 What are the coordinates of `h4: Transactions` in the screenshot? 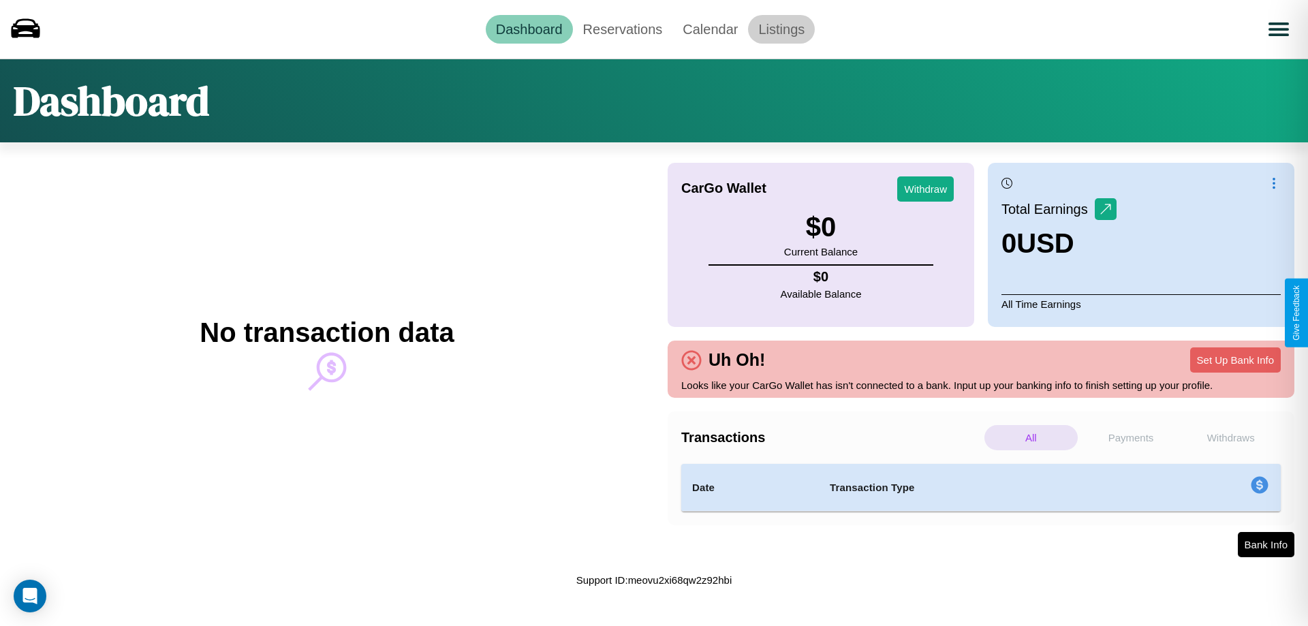 It's located at (831, 437).